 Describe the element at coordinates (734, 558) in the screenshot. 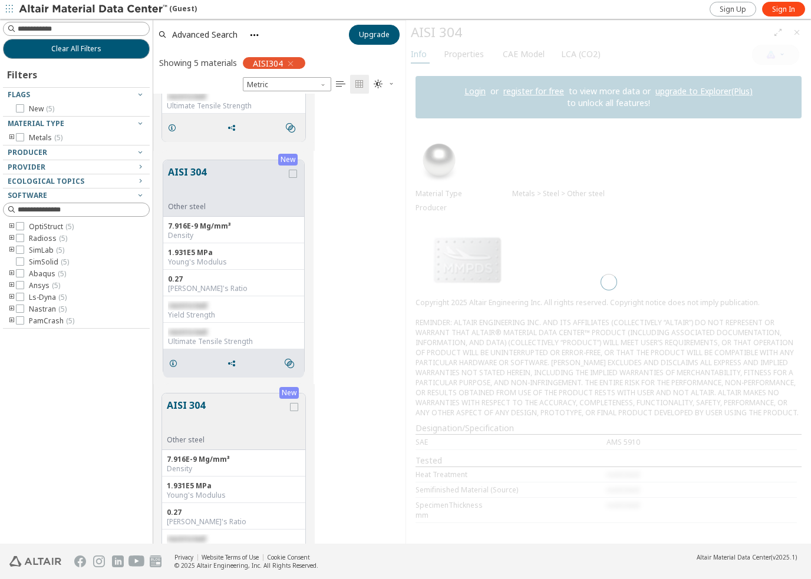

I see `span: Altair Material Data Center` at that location.